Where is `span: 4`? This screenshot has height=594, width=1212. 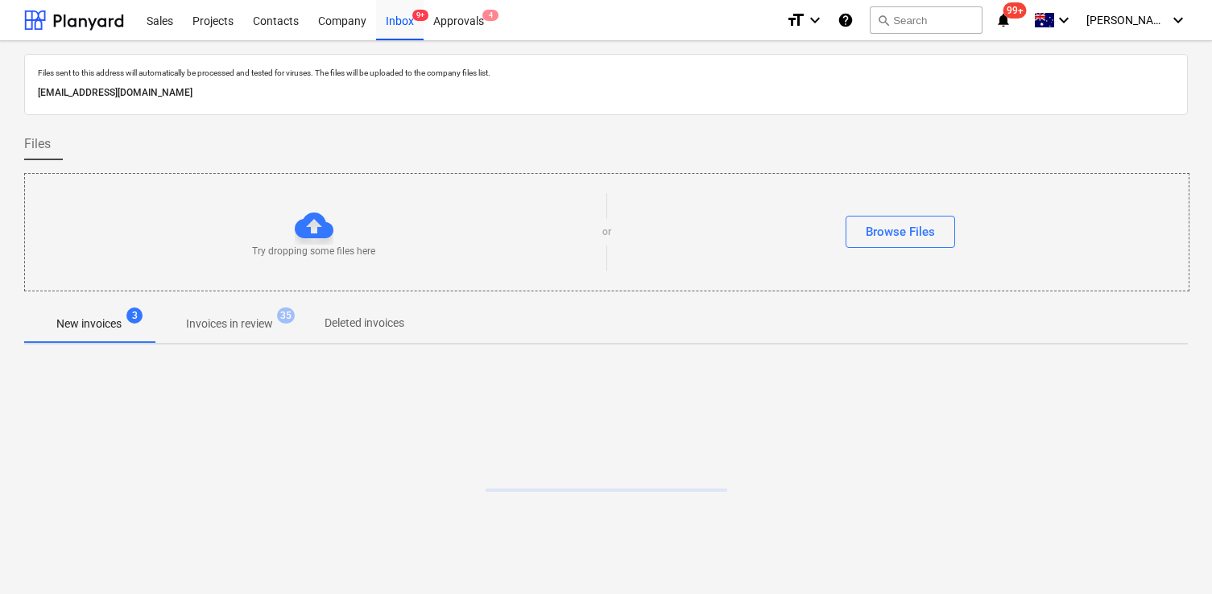
span: 4 is located at coordinates (490, 15).